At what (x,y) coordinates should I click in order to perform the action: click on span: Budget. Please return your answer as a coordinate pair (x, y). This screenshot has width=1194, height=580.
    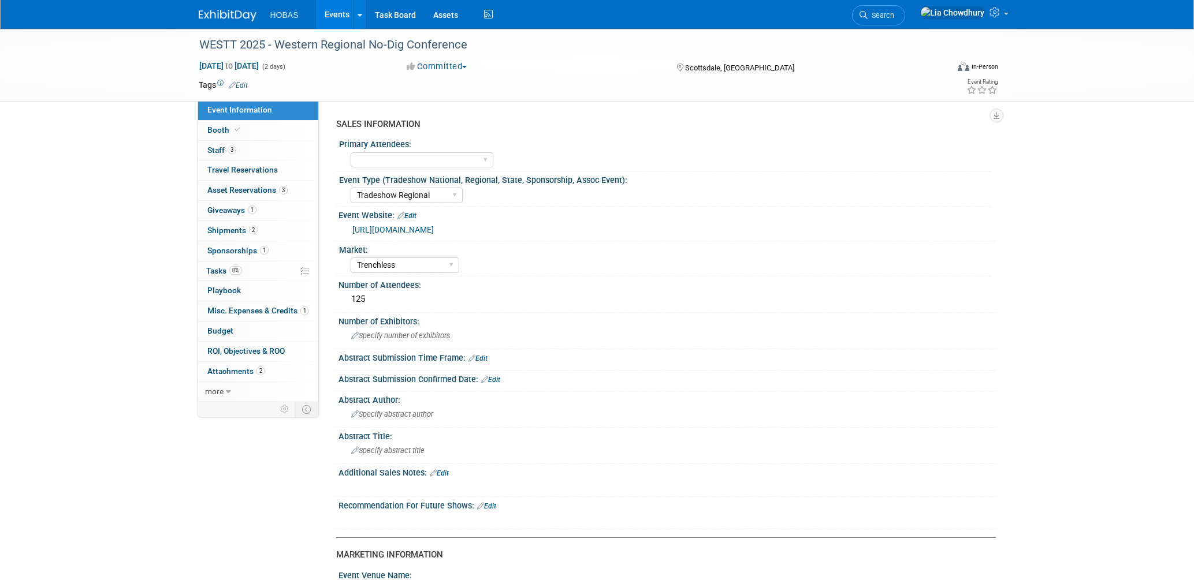
    Looking at the image, I should click on (220, 331).